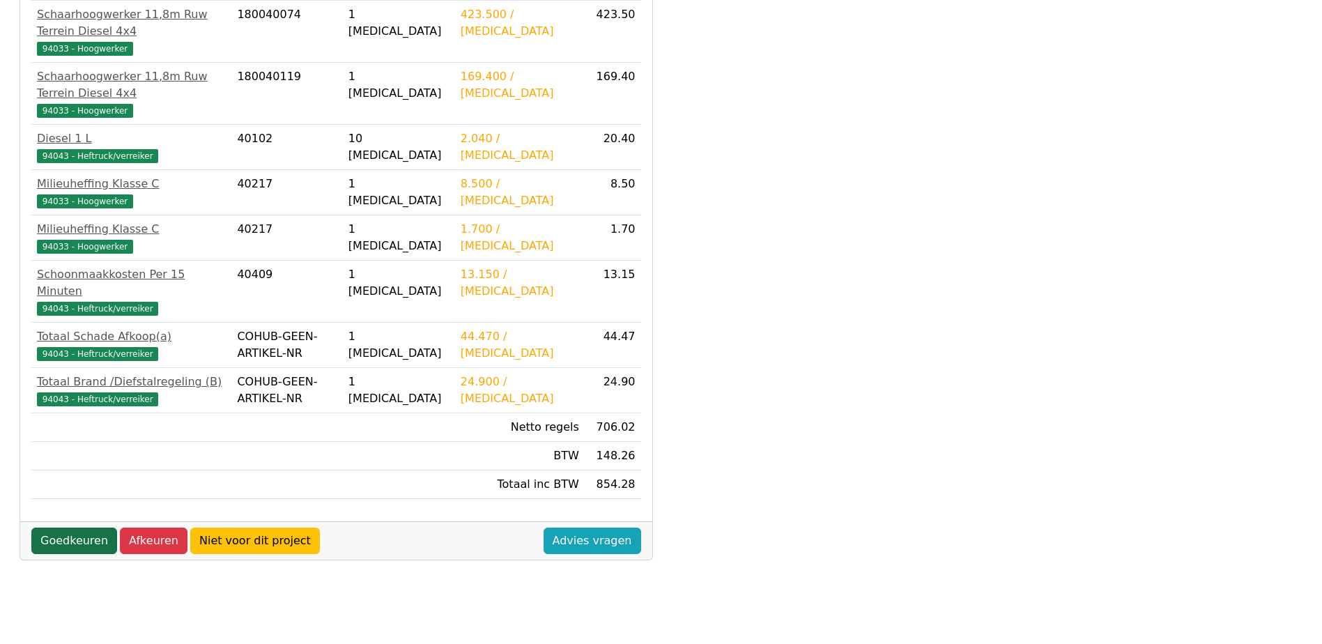  Describe the element at coordinates (612, 345) in the screenshot. I see `td: 44.47` at that location.